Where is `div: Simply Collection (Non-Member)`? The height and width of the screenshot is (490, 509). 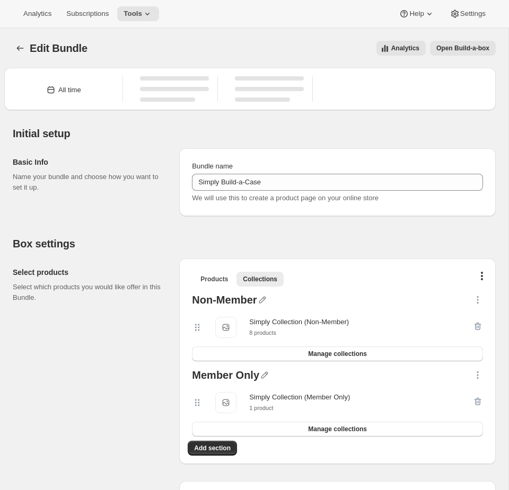 div: Simply Collection (Non-Member) is located at coordinates (299, 322).